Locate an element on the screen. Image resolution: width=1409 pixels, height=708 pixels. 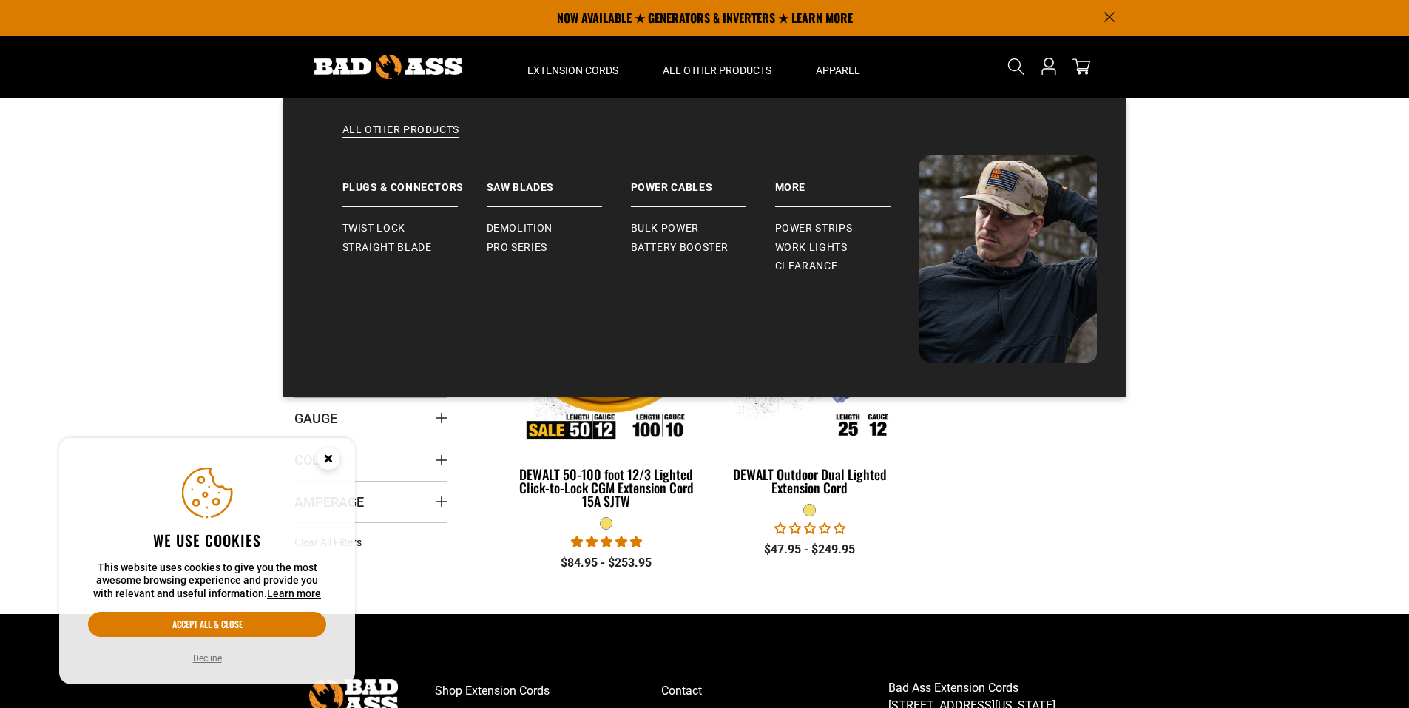
a: Work Lights is located at coordinates (847, 248).